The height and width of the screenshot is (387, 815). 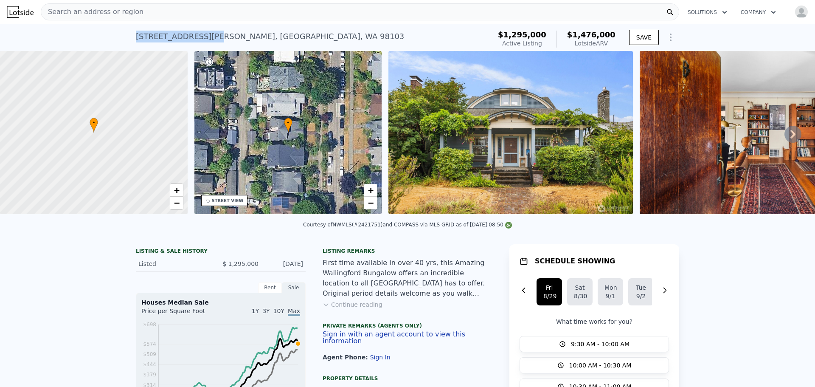 What do you see at coordinates (580, 292) in the screenshot?
I see `button: Sat8/30` at bounding box center [580, 292].